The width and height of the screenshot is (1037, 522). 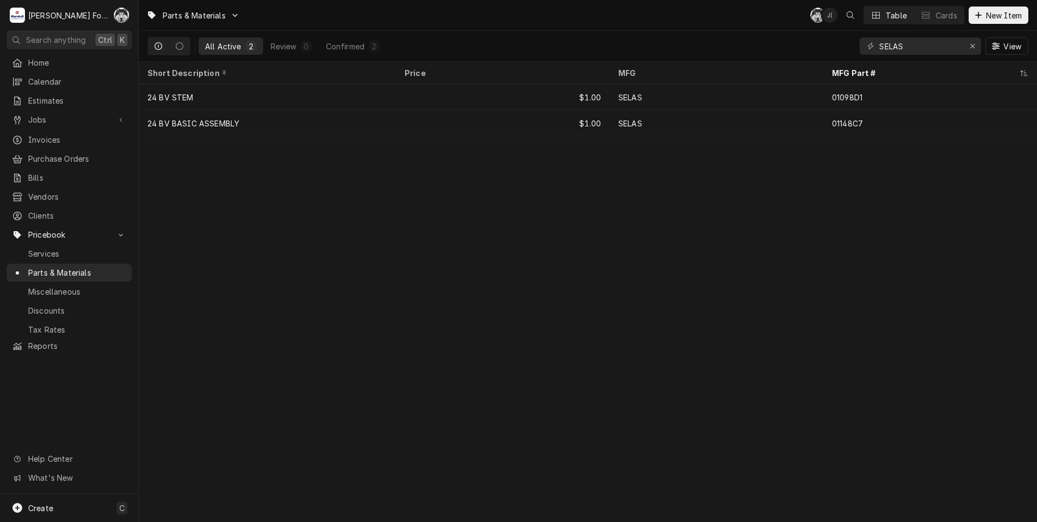 I want to click on span: View, so click(x=1012, y=46).